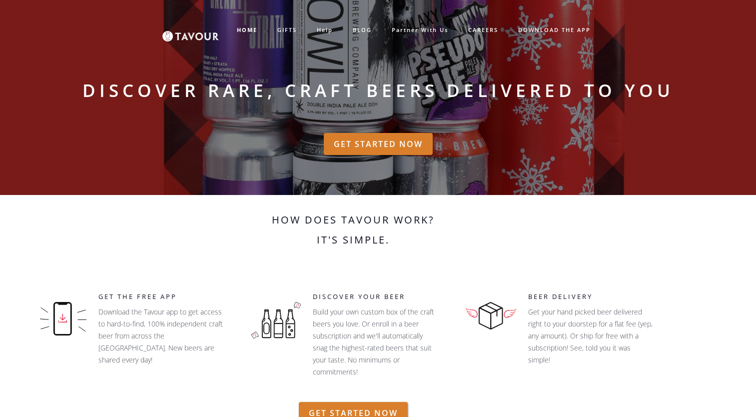 Image resolution: width=756 pixels, height=417 pixels. I want to click on a: CAREERS, so click(483, 30).